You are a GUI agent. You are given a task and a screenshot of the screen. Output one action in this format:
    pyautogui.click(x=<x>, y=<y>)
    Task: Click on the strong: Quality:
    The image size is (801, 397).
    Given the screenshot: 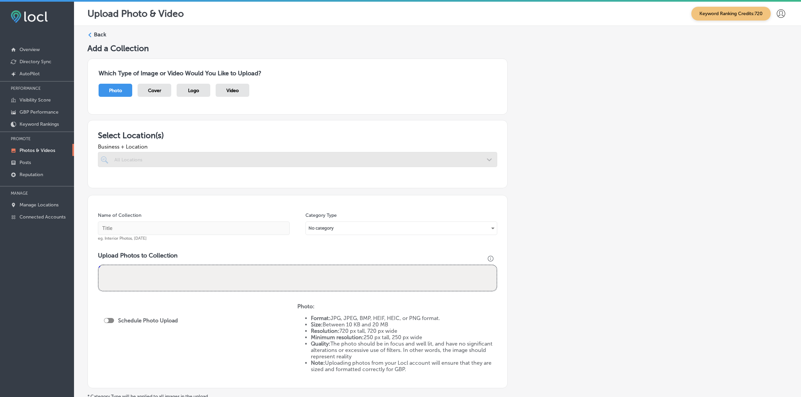 What is the action you would take?
    pyautogui.click(x=321, y=344)
    